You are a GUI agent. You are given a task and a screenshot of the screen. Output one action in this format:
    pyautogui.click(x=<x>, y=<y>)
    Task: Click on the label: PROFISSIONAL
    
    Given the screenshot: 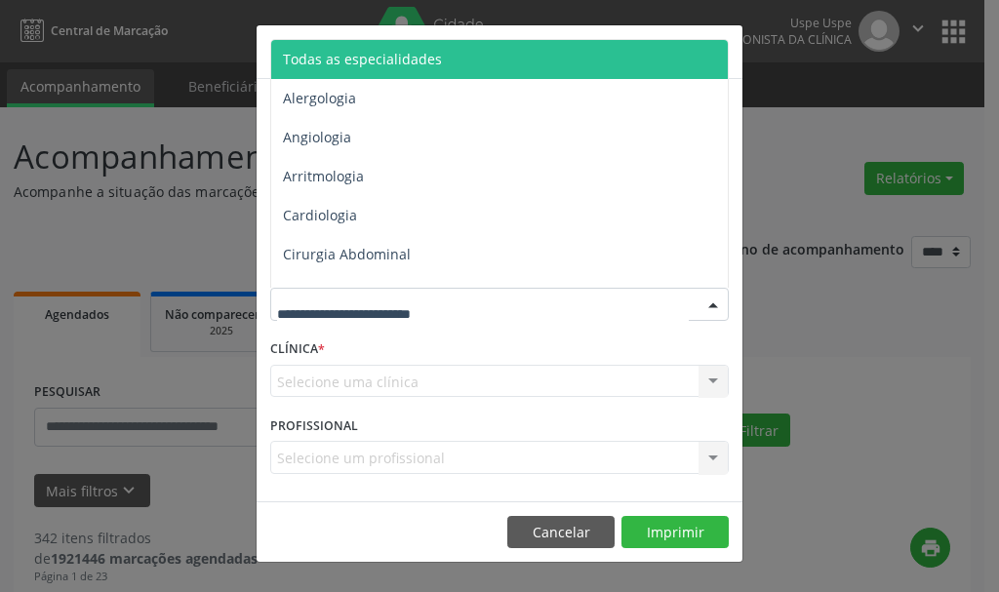 What is the action you would take?
    pyautogui.click(x=314, y=425)
    